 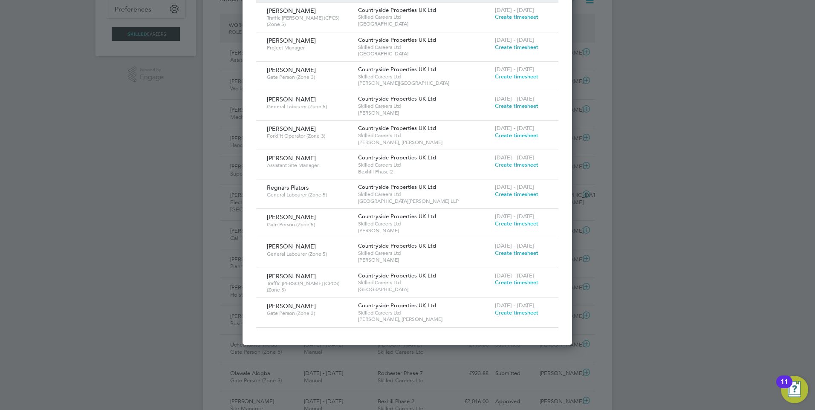 I want to click on span: Project Manager, so click(x=309, y=48).